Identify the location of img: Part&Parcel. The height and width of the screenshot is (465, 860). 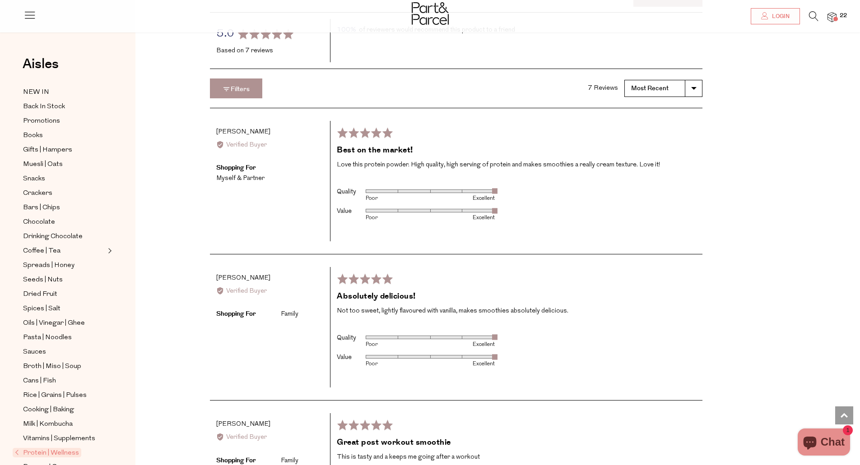
(430, 14).